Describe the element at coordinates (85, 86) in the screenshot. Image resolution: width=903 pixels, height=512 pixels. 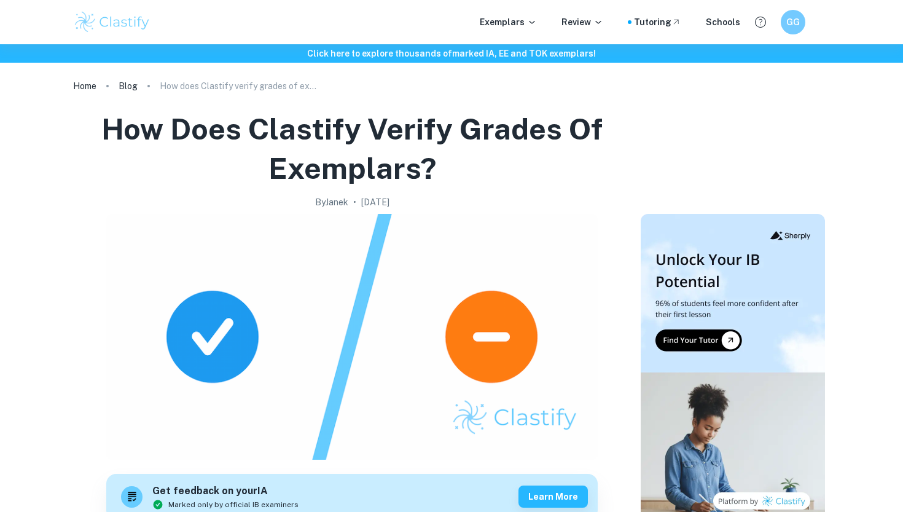
I see `a: Home` at that location.